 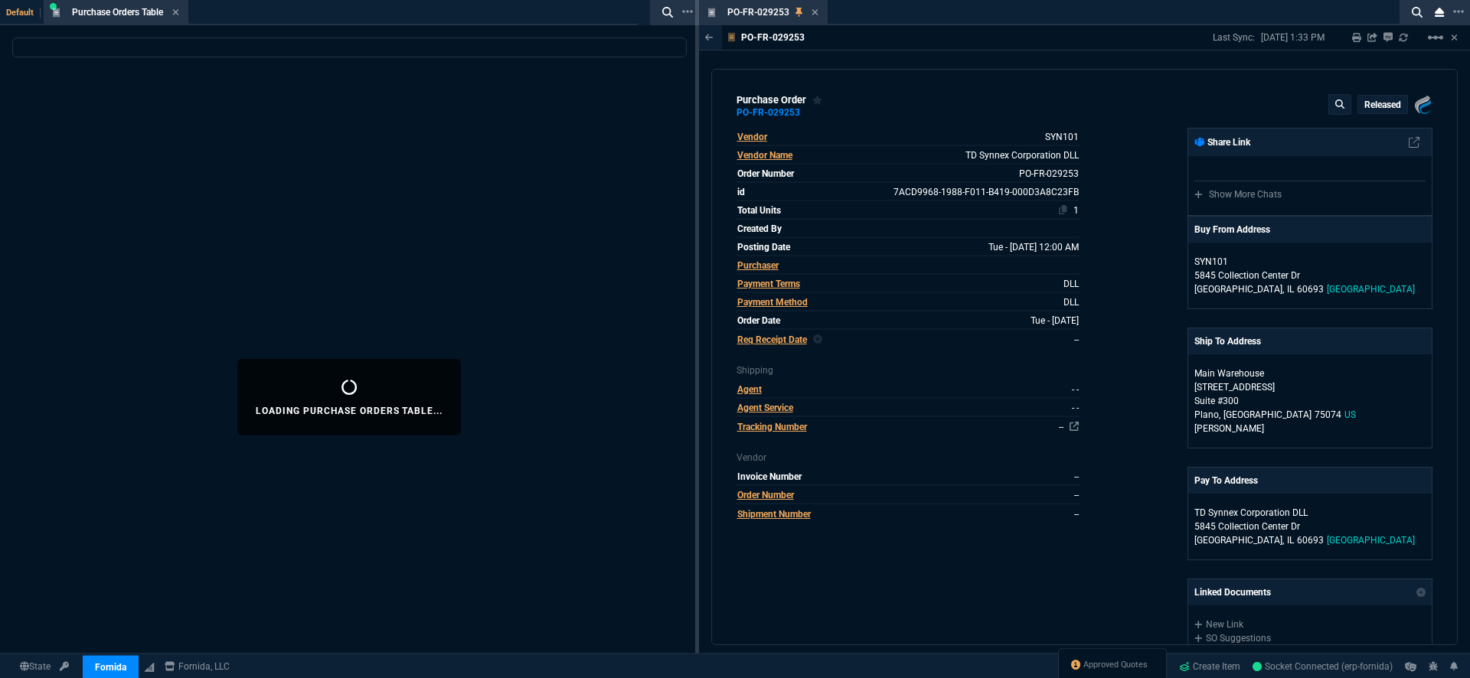 What do you see at coordinates (772, 340) in the screenshot?
I see `span: Req Receipt Date` at bounding box center [772, 340].